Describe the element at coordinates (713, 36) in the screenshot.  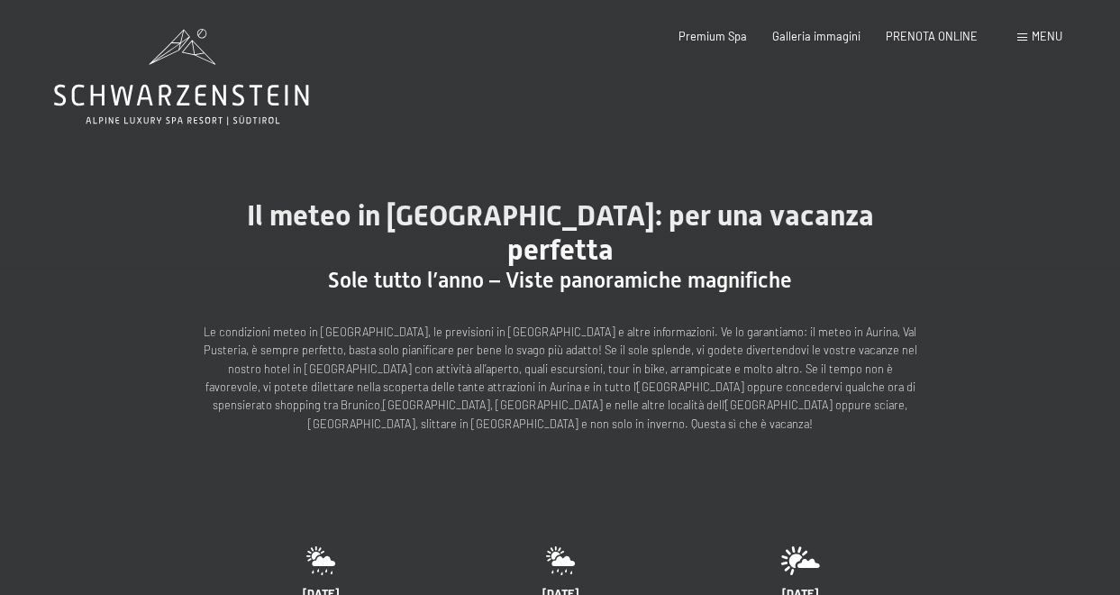
I see `span: Premium Spa` at that location.